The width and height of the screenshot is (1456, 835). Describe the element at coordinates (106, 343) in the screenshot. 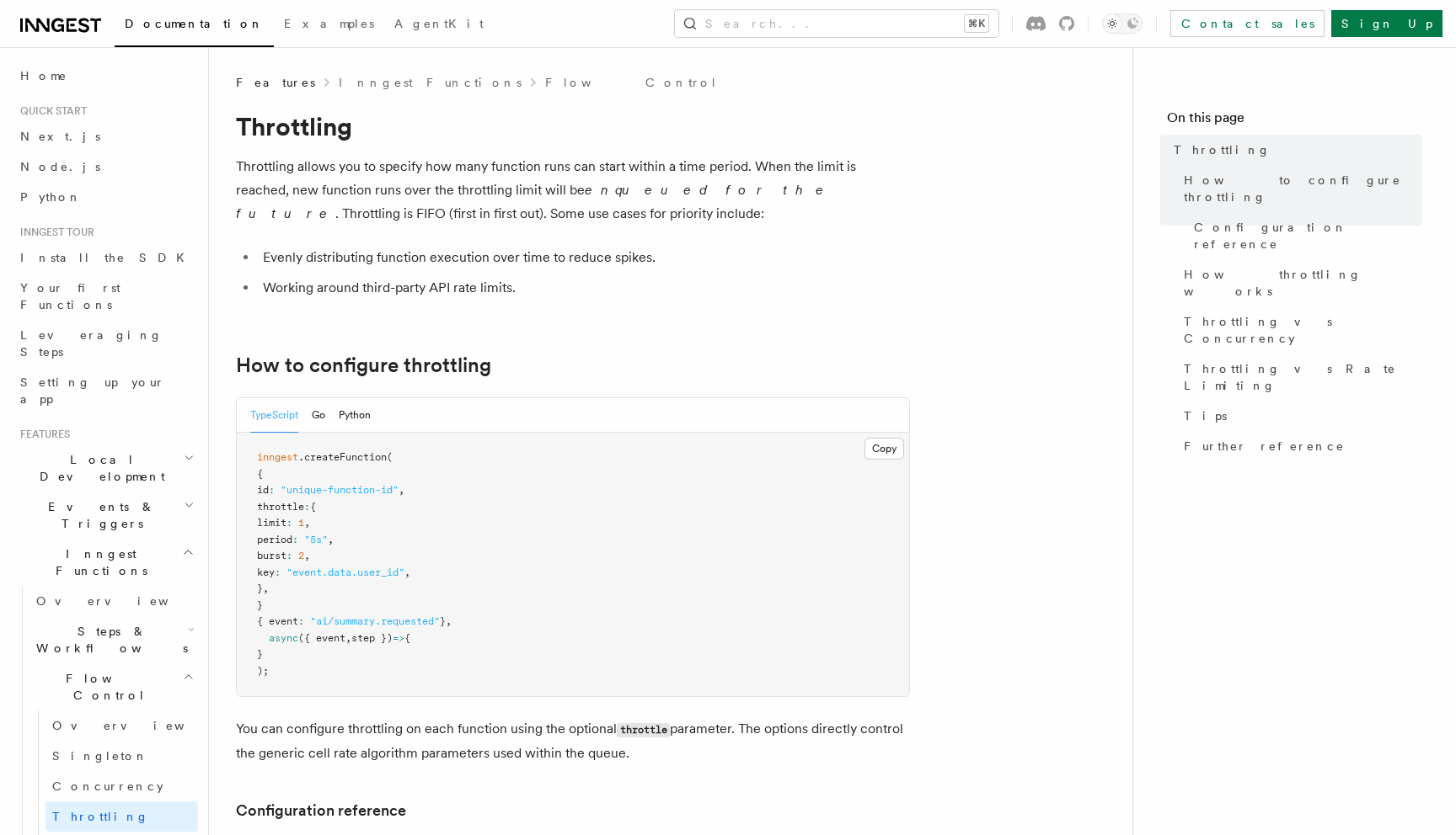

I see `a: Leveraging Steps` at that location.